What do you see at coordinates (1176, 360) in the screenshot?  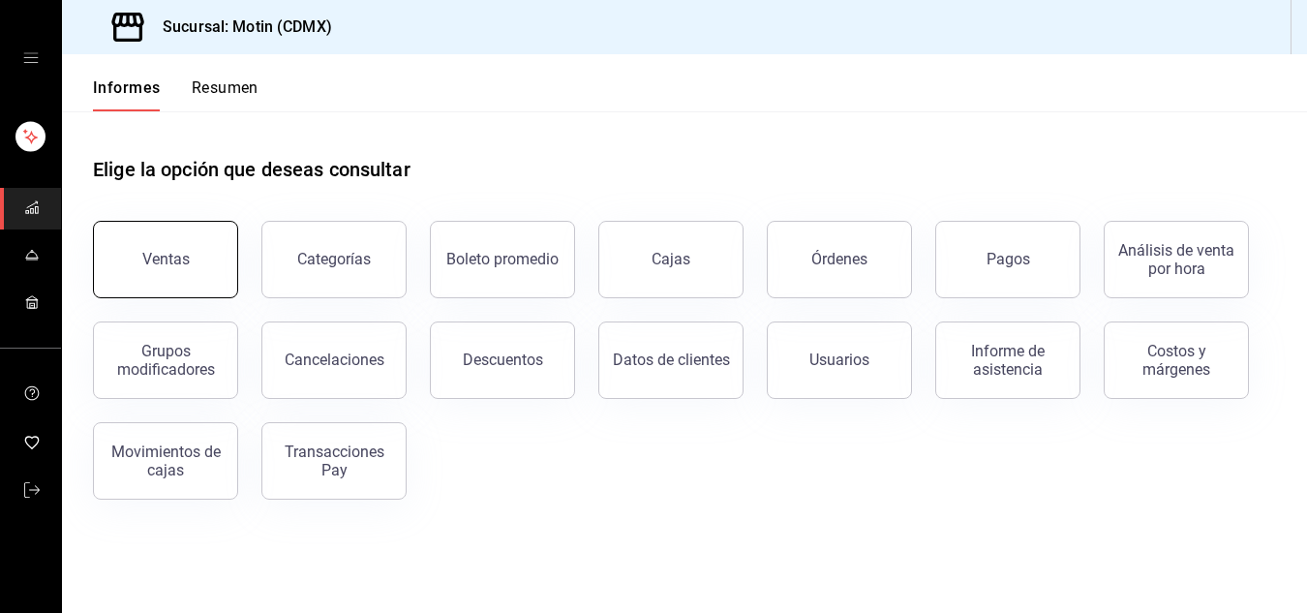 I see `font: Costos y márgenes` at bounding box center [1176, 360].